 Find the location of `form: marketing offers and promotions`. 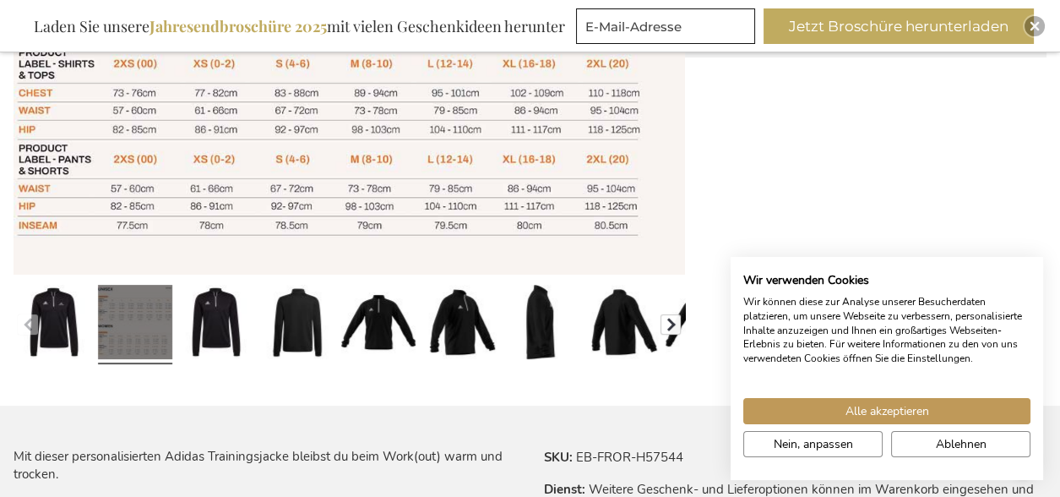

form: marketing offers and promotions is located at coordinates (668, 29).